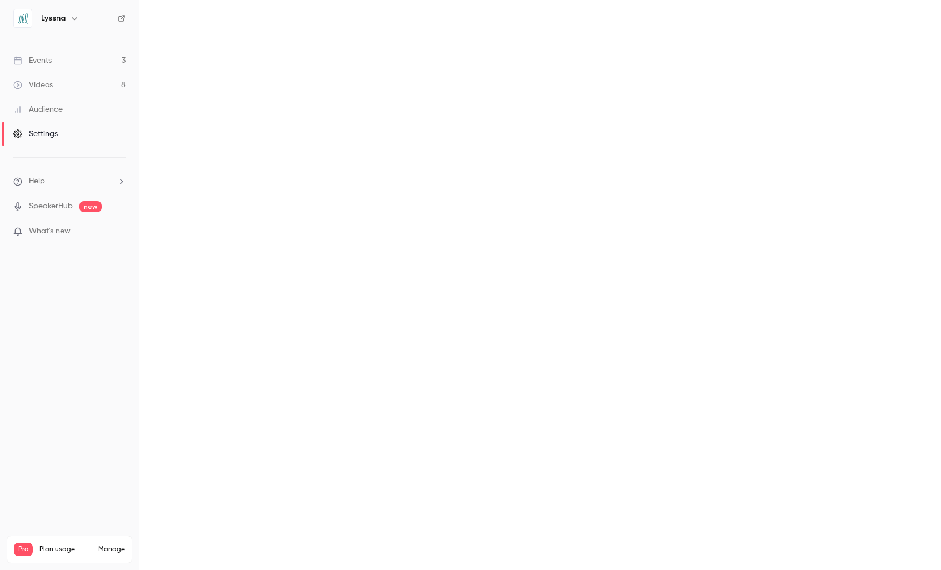  What do you see at coordinates (112, 550) in the screenshot?
I see `a: Manage` at bounding box center [112, 550].